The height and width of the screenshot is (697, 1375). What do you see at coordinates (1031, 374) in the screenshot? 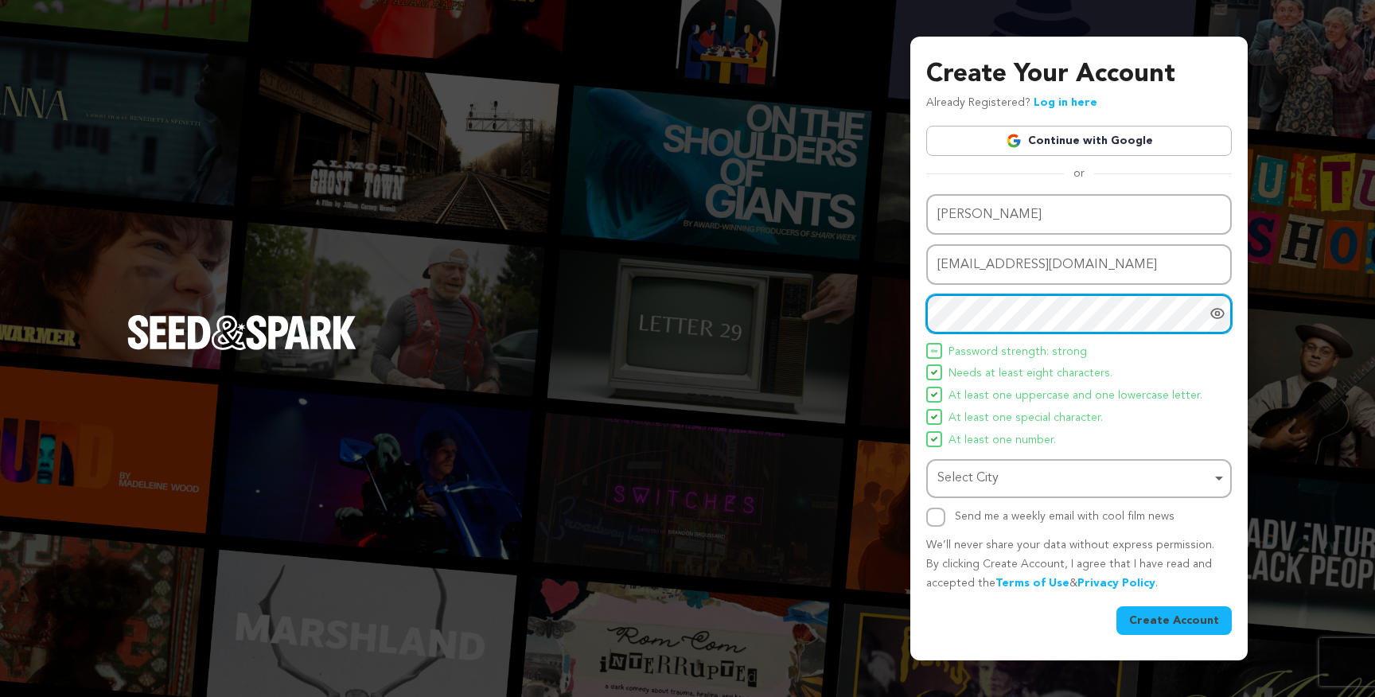
I see `span: Needs at least eight characters.` at bounding box center [1031, 374].